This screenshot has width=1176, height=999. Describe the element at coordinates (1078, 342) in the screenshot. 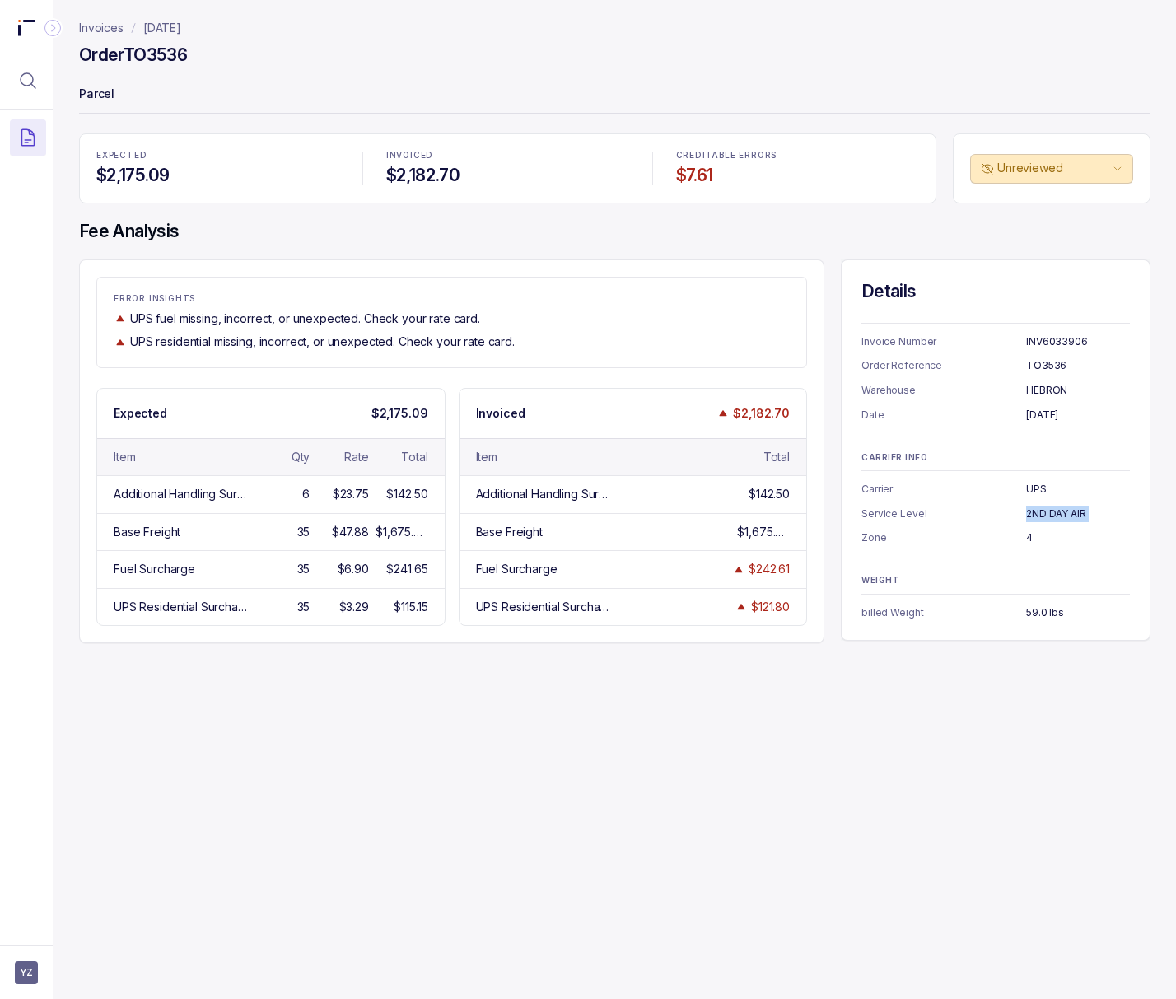

I see `p: INV6033906` at that location.